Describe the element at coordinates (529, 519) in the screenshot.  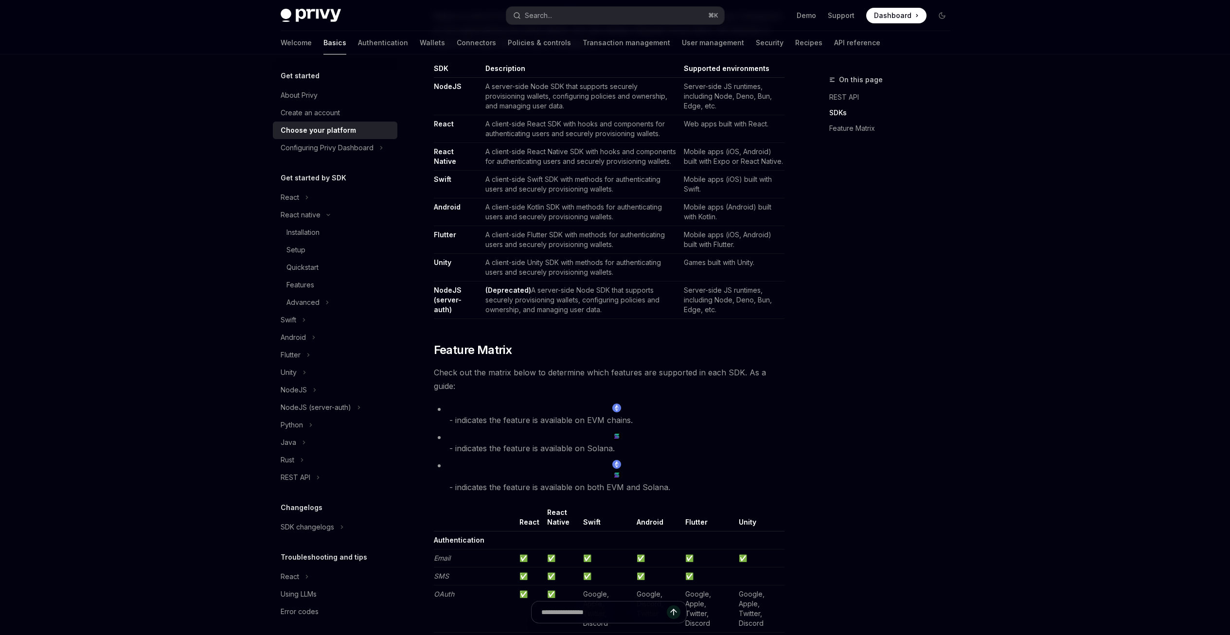
I see `th: React` at that location.